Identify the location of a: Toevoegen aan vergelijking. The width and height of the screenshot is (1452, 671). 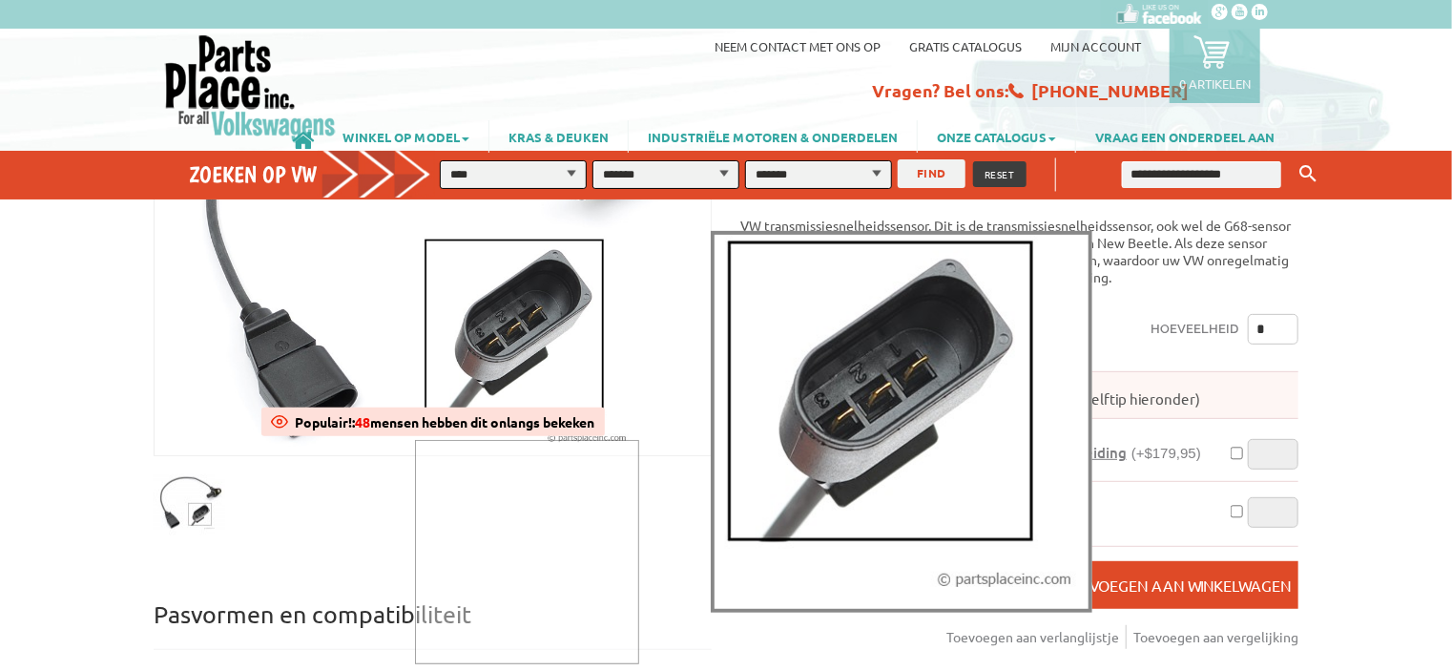
(1215, 636).